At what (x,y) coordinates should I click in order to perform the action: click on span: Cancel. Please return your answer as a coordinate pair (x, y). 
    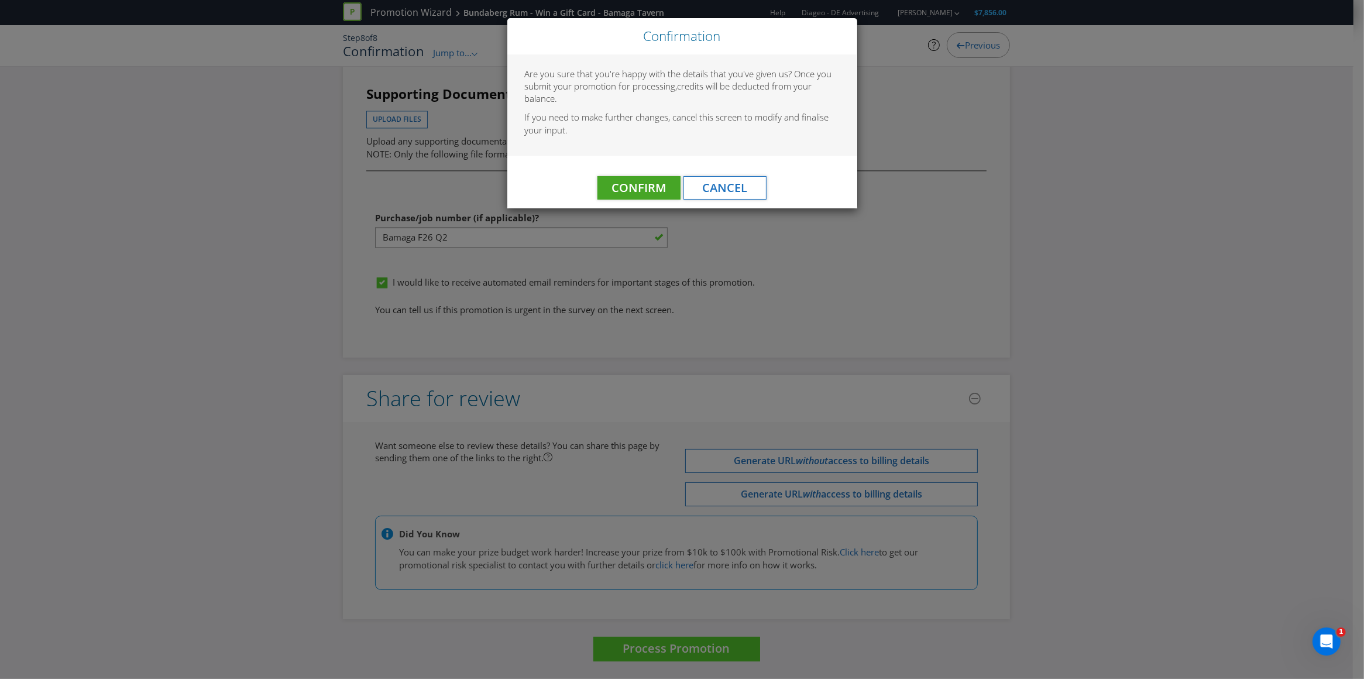
    Looking at the image, I should click on (725, 187).